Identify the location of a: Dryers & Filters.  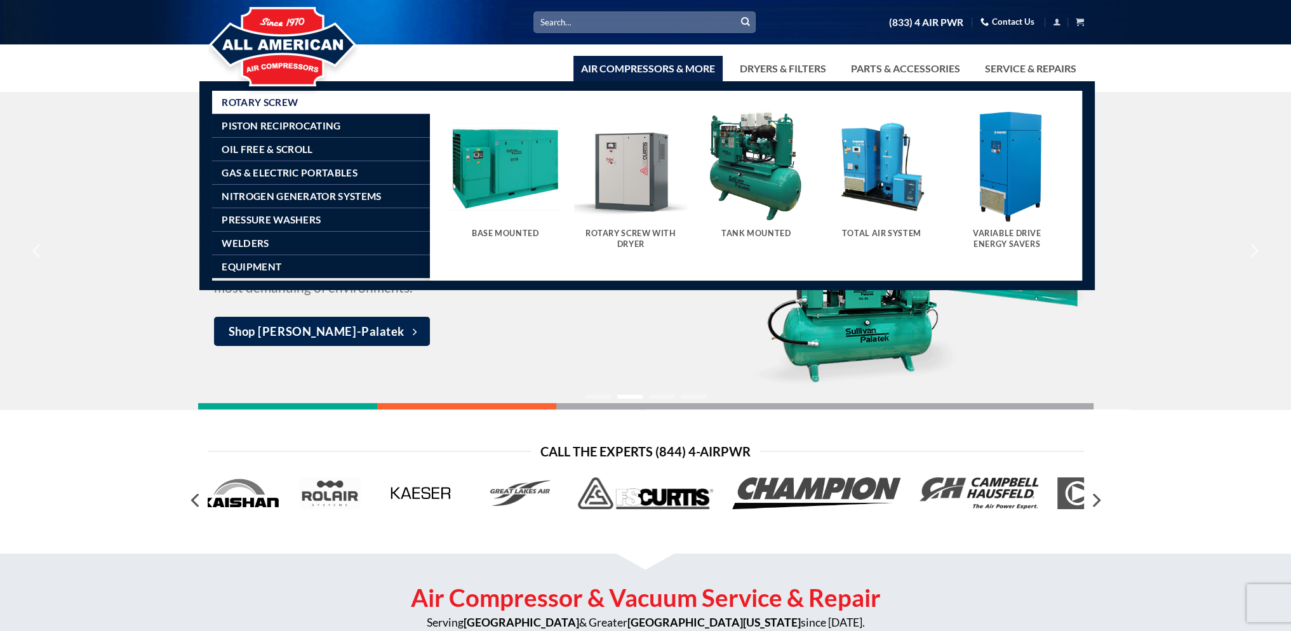
(783, 69).